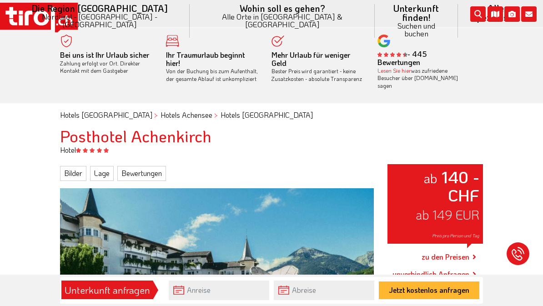 This screenshot has height=306, width=543. What do you see at coordinates (219, 290) in the screenshot?
I see `input: Anreise` at bounding box center [219, 290].